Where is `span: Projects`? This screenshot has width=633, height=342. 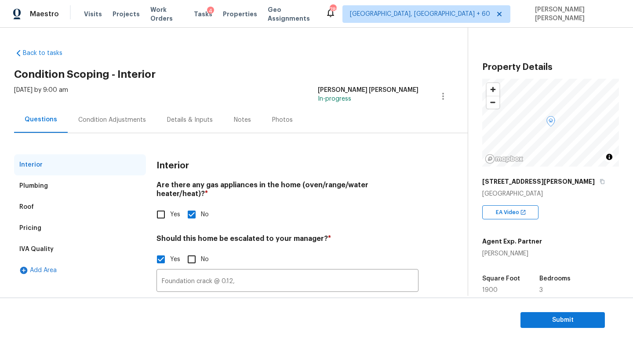 span: Projects is located at coordinates (126, 14).